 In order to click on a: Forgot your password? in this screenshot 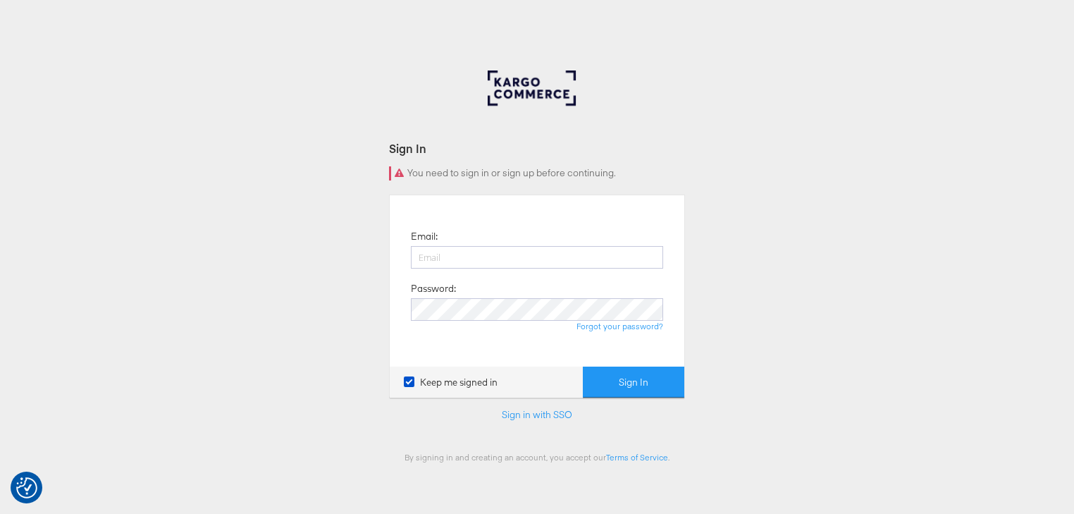, I will do `click(619, 326)`.